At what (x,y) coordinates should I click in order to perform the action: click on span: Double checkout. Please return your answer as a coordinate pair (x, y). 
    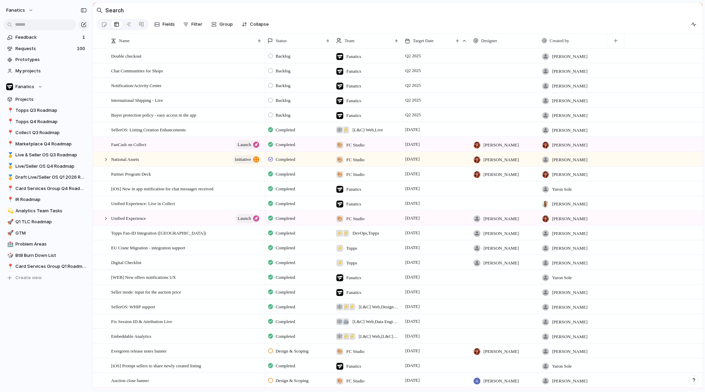
    Looking at the image, I should click on (126, 56).